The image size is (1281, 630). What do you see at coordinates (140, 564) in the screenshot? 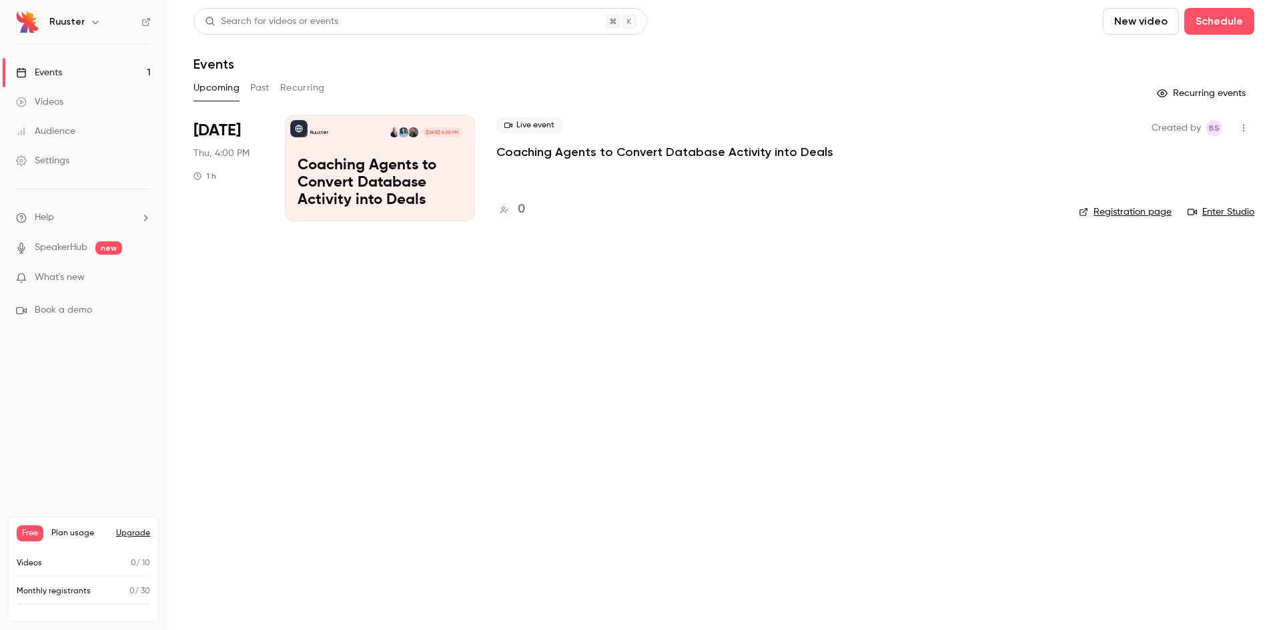
I see `p: / 10` at bounding box center [140, 564].